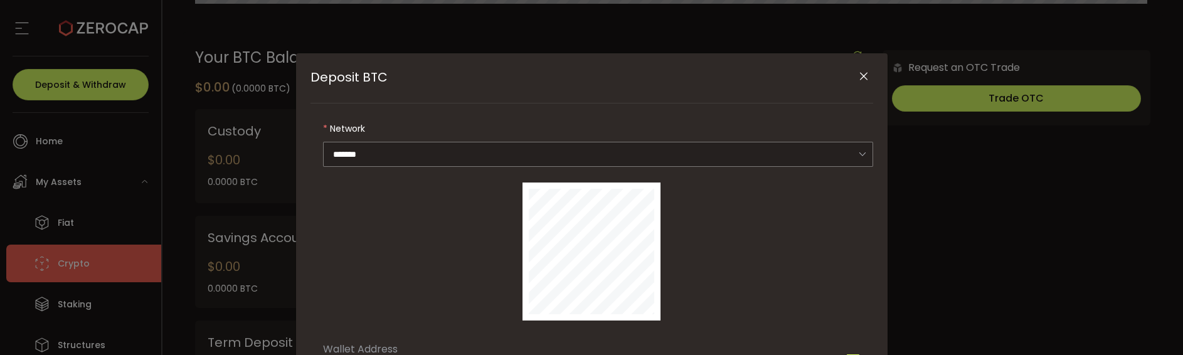  Describe the element at coordinates (349, 77) in the screenshot. I see `span: Deposit BTC` at that location.